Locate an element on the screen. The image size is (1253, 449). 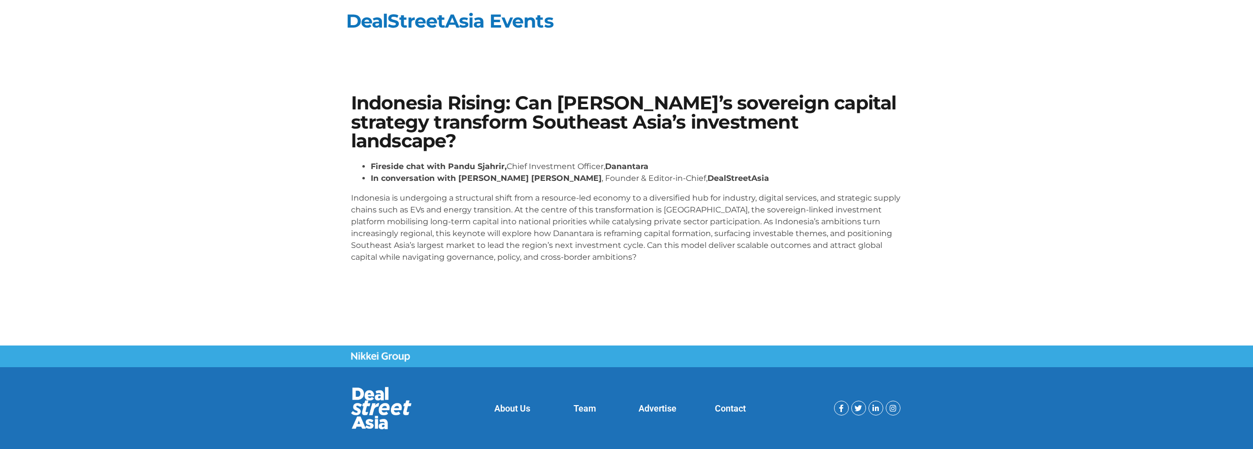
strong: Danantara is located at coordinates (627, 166).